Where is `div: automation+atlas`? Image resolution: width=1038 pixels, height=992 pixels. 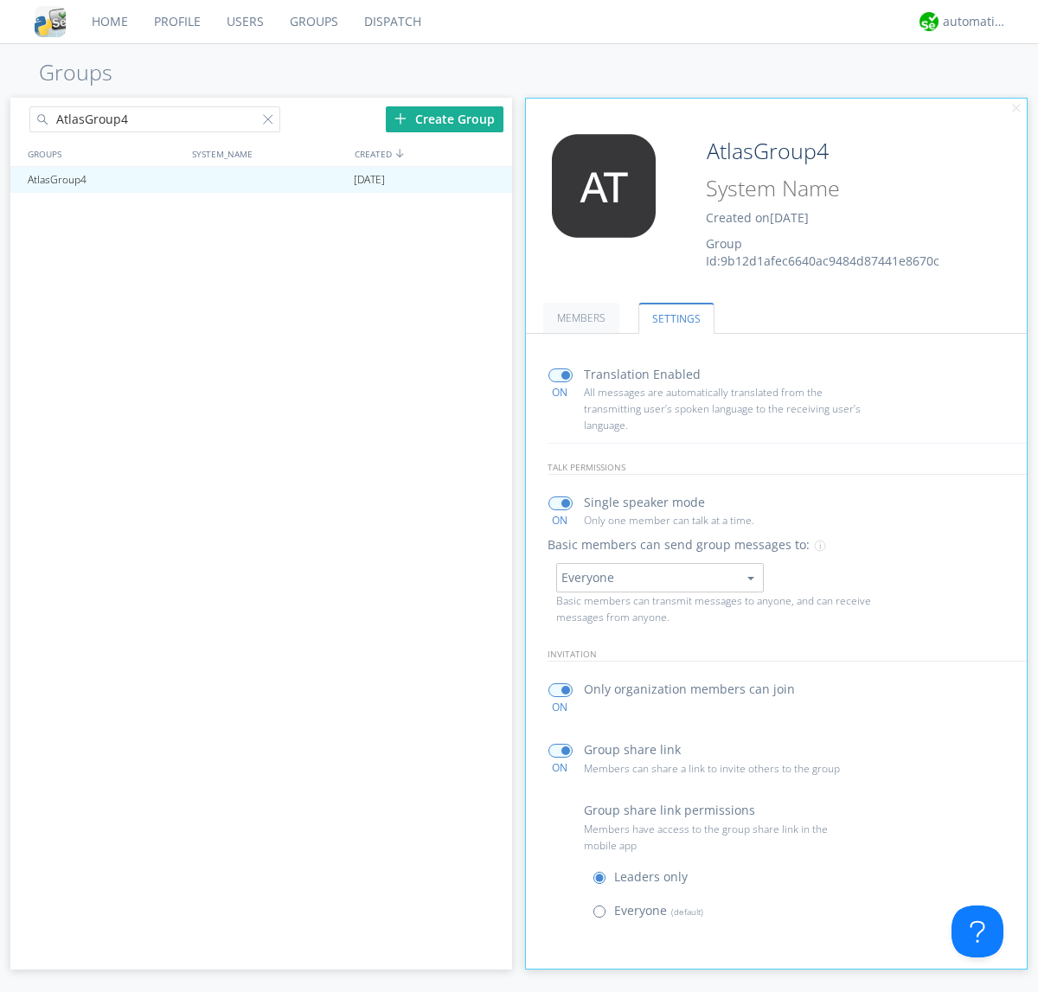
div: automation+atlas is located at coordinates (975, 22).